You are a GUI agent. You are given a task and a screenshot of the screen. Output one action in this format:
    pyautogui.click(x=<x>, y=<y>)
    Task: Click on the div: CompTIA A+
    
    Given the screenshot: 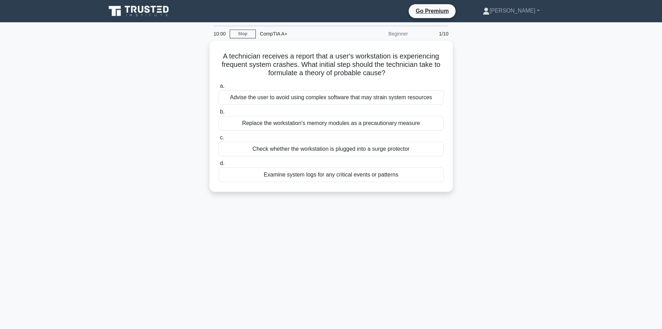 What is the action you would take?
    pyautogui.click(x=304, y=34)
    